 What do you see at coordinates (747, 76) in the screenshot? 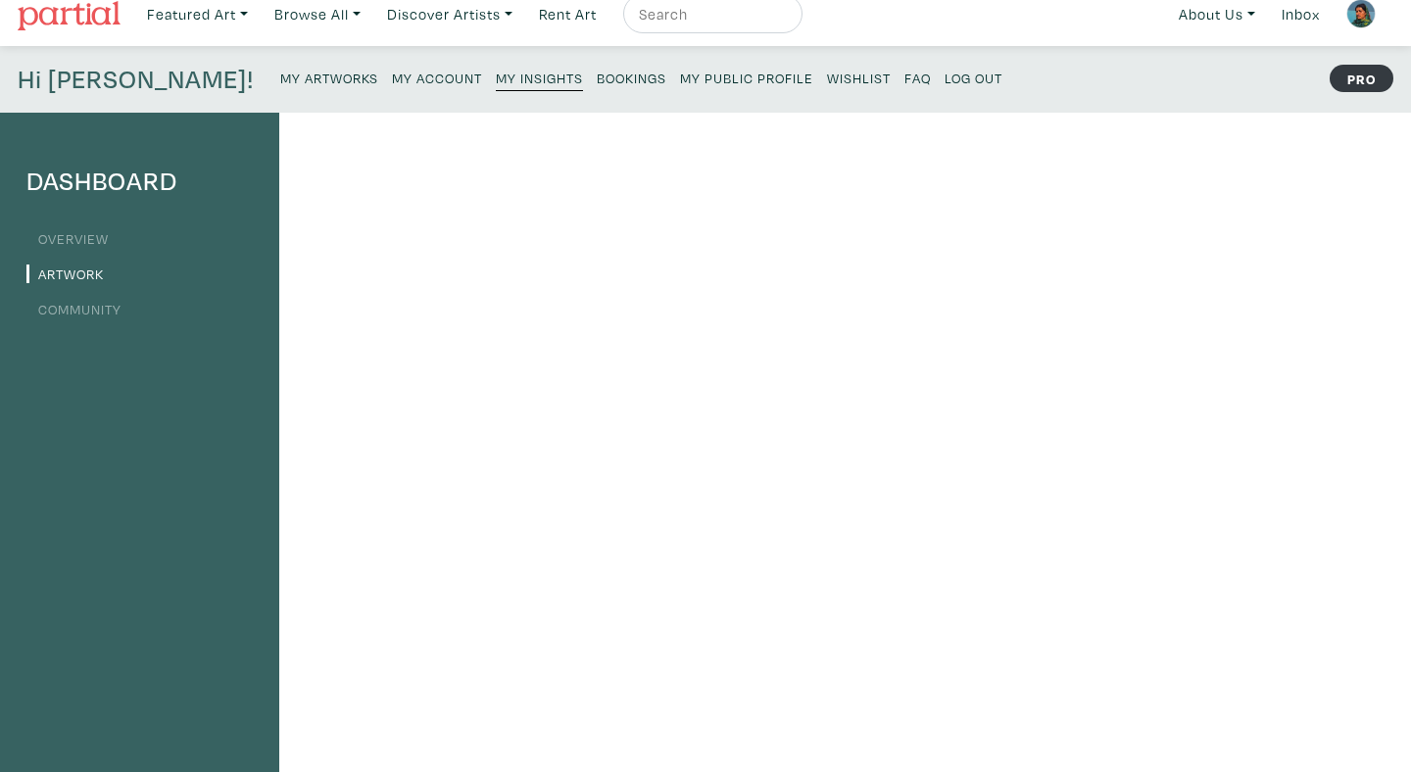
I see `a: My Public Profile` at bounding box center [747, 76].